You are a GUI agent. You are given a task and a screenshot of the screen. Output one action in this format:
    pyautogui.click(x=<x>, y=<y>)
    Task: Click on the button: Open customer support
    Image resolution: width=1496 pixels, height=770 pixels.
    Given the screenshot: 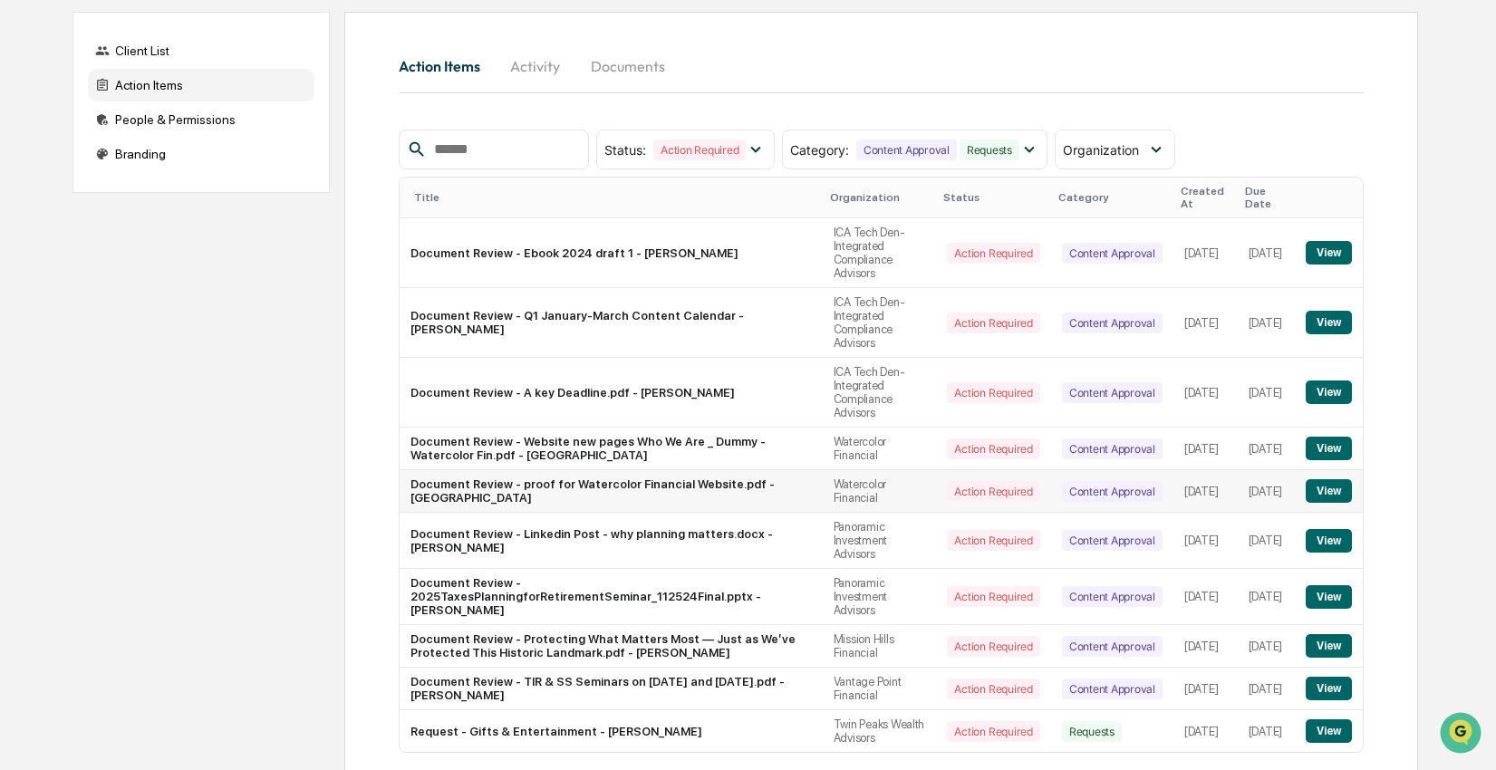 What is the action you would take?
    pyautogui.click(x=23, y=23)
    